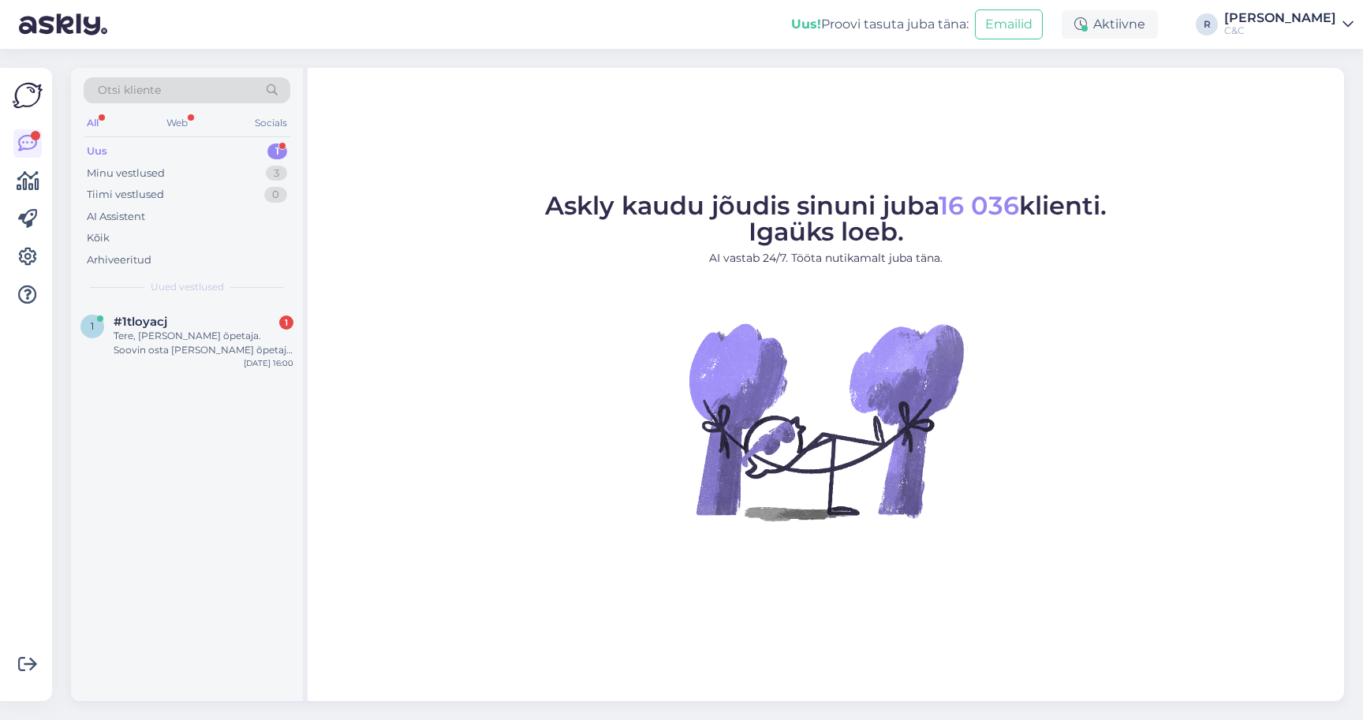 The width and height of the screenshot is (1363, 720). Describe the element at coordinates (826, 258) in the screenshot. I see `p: AI vastab 24/7. Tööta nutikamalt juba täna.` at that location.